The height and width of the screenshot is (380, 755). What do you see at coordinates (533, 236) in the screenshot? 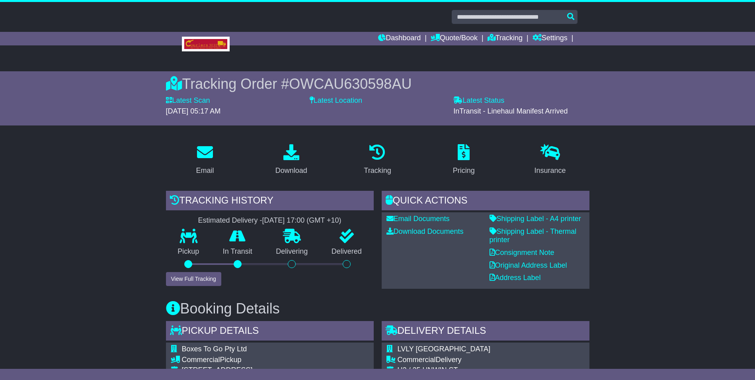
I see `a: Shipping Label - Thermal printer` at bounding box center [533, 236].